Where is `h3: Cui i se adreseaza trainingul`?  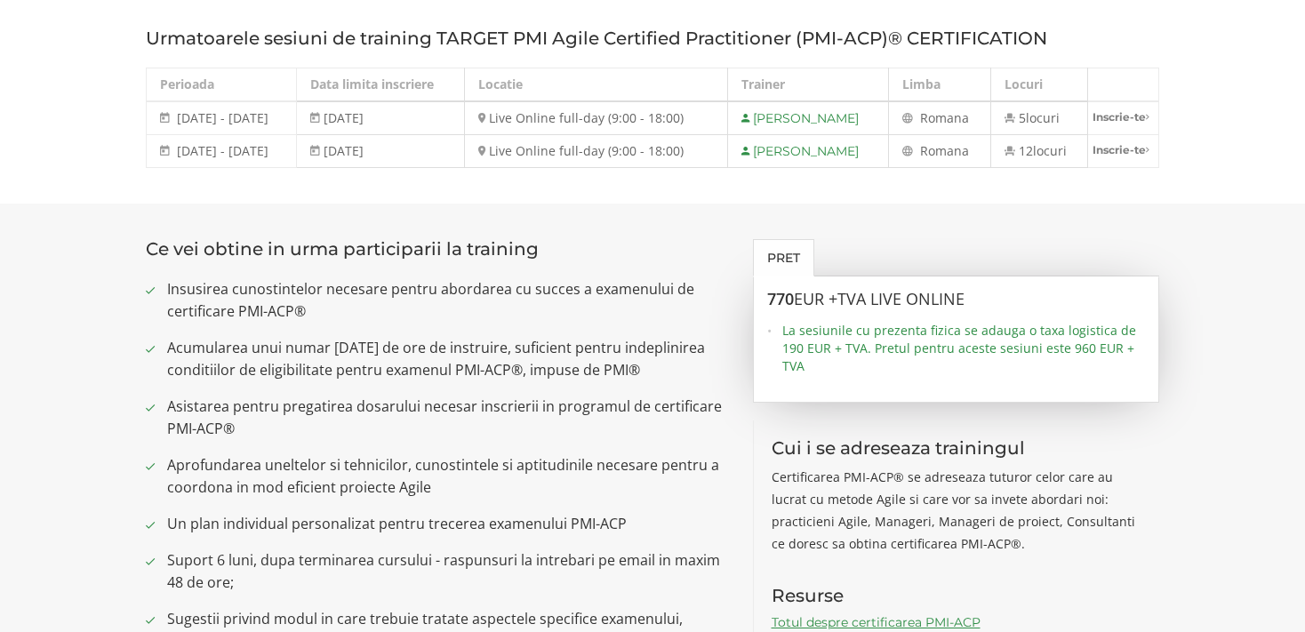 h3: Cui i se adreseaza trainingul is located at coordinates (957, 448).